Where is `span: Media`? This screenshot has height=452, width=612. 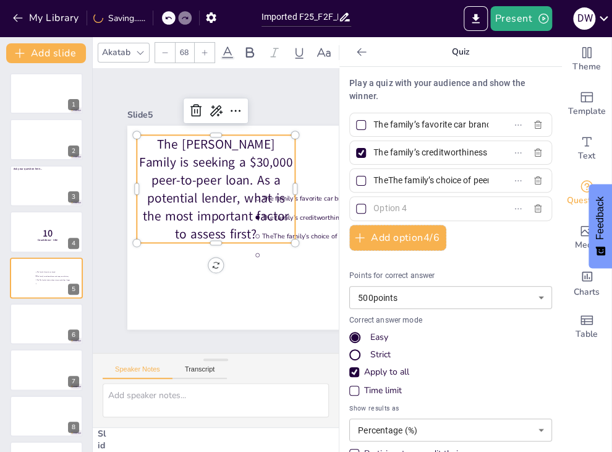
span: Media is located at coordinates (587, 245).